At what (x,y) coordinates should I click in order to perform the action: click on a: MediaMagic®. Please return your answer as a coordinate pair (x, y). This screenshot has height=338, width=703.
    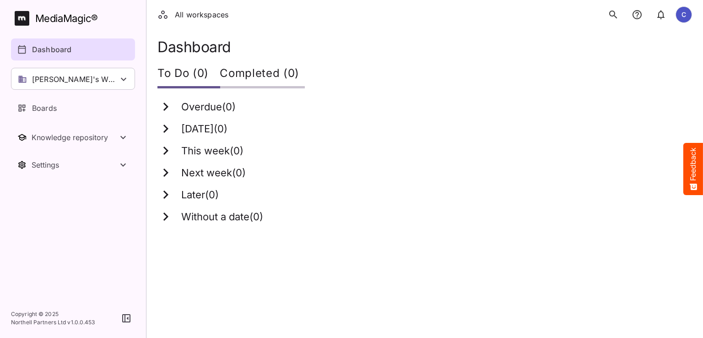
    Looking at the image, I should click on (75, 18).